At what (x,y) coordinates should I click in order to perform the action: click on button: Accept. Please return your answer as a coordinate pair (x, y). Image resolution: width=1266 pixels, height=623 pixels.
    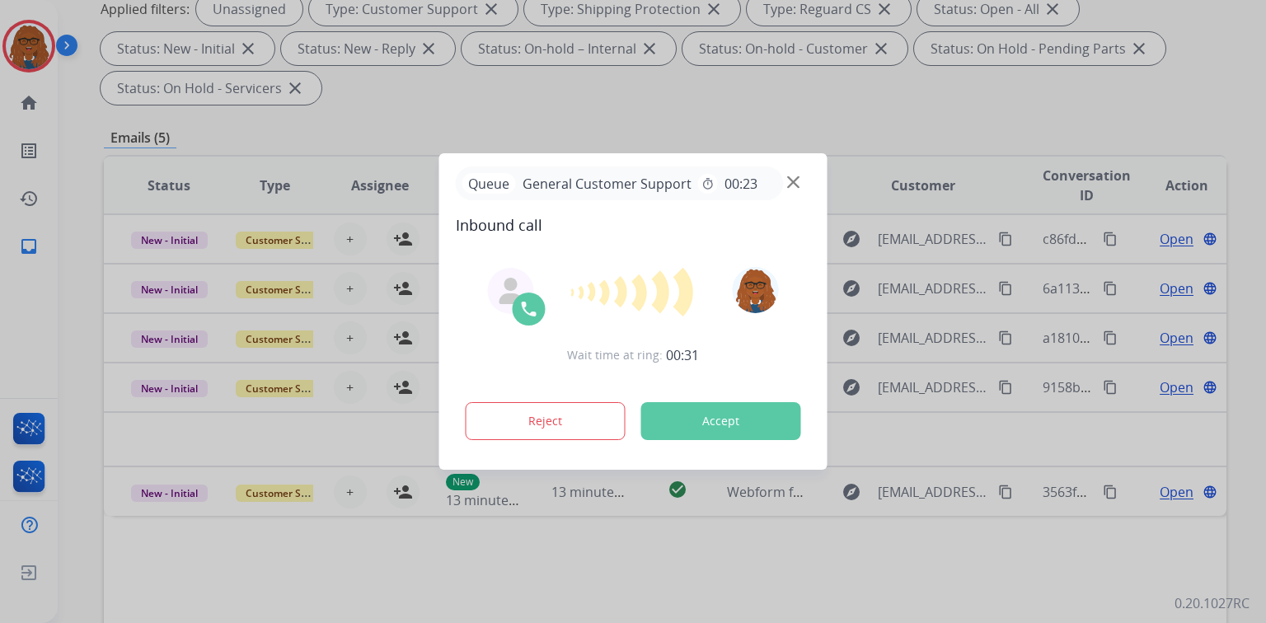
    Looking at the image, I should click on (721, 421).